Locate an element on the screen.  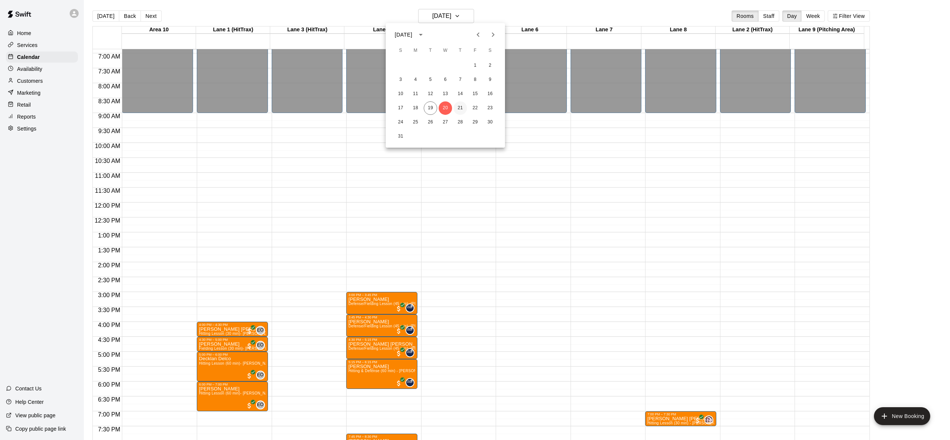
button: 28 is located at coordinates (460, 122).